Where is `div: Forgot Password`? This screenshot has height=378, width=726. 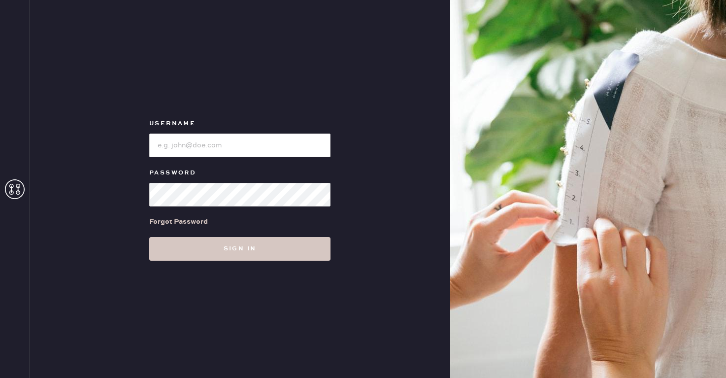
div: Forgot Password is located at coordinates (178, 222).